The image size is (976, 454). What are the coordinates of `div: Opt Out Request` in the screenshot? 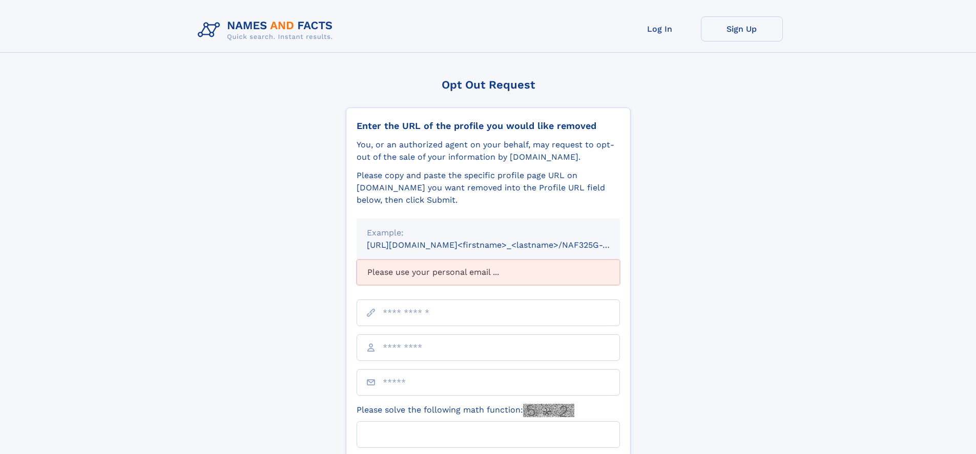 It's located at (488, 85).